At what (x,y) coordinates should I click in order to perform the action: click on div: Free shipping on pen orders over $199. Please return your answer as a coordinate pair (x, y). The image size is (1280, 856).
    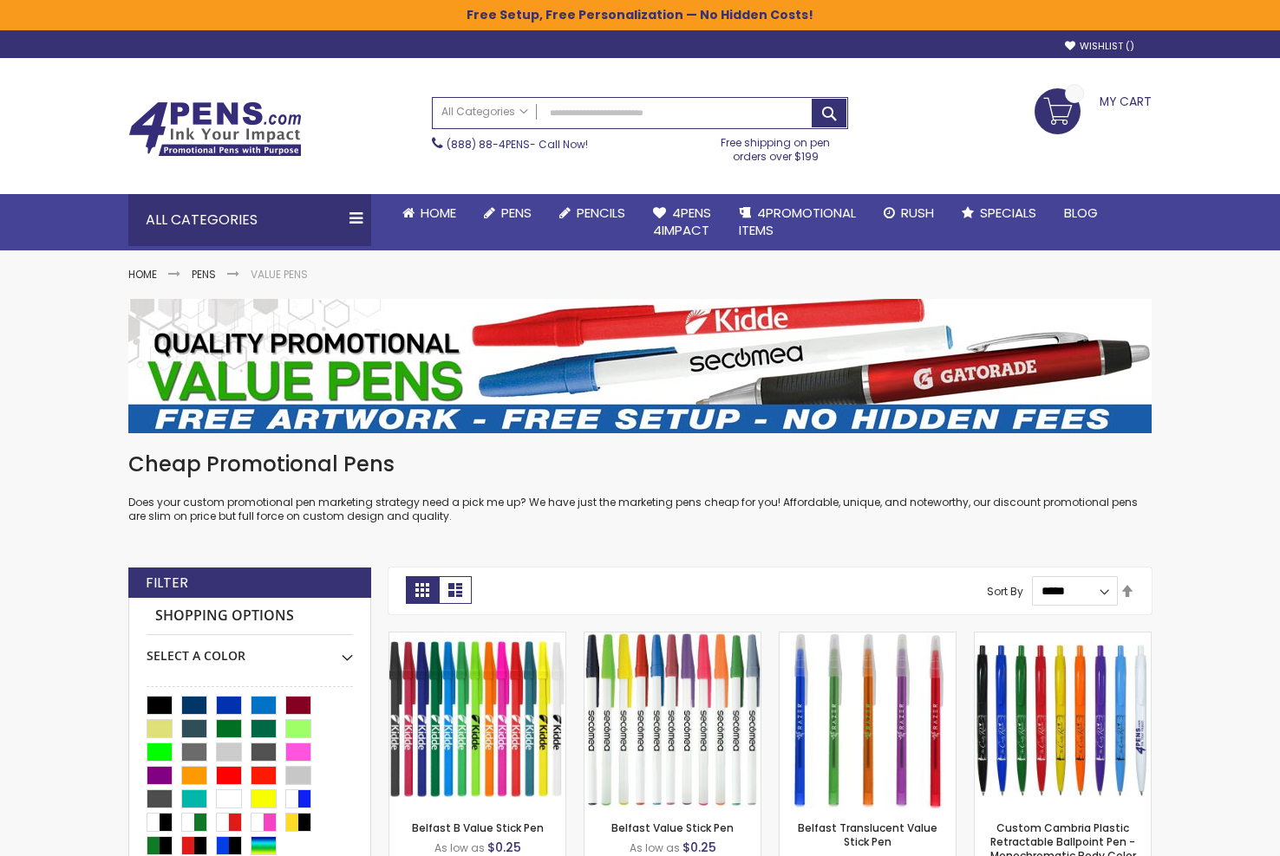
    Looking at the image, I should click on (776, 147).